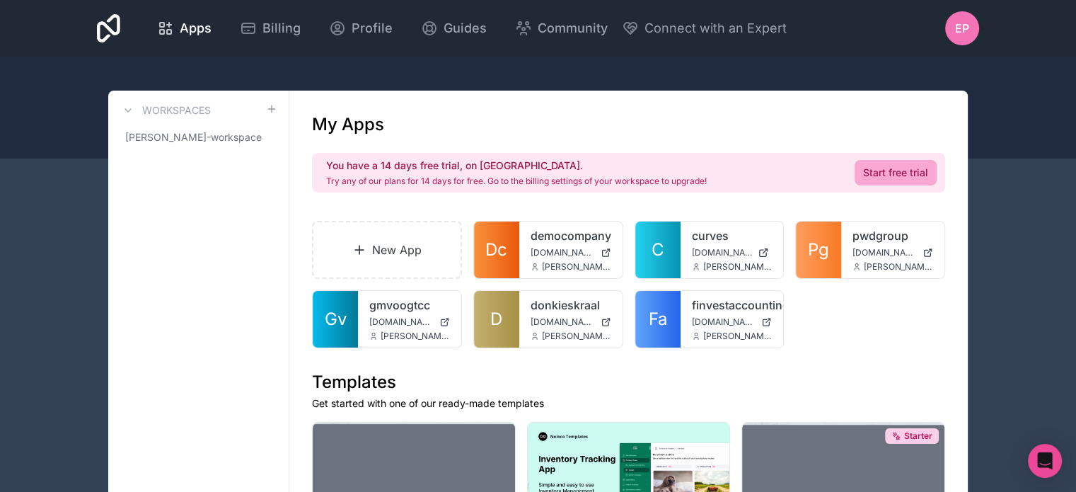  What do you see at coordinates (896, 173) in the screenshot?
I see `a: Start free trial` at bounding box center [896, 173].